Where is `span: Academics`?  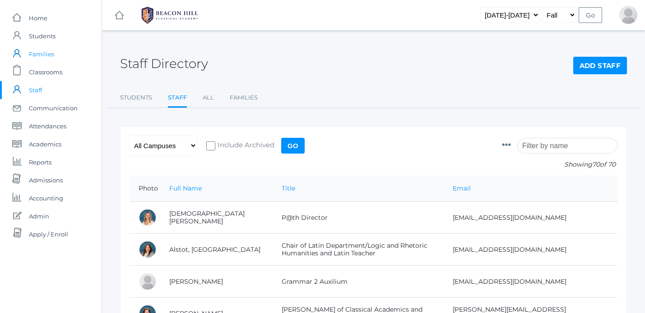 span: Academics is located at coordinates (45, 144).